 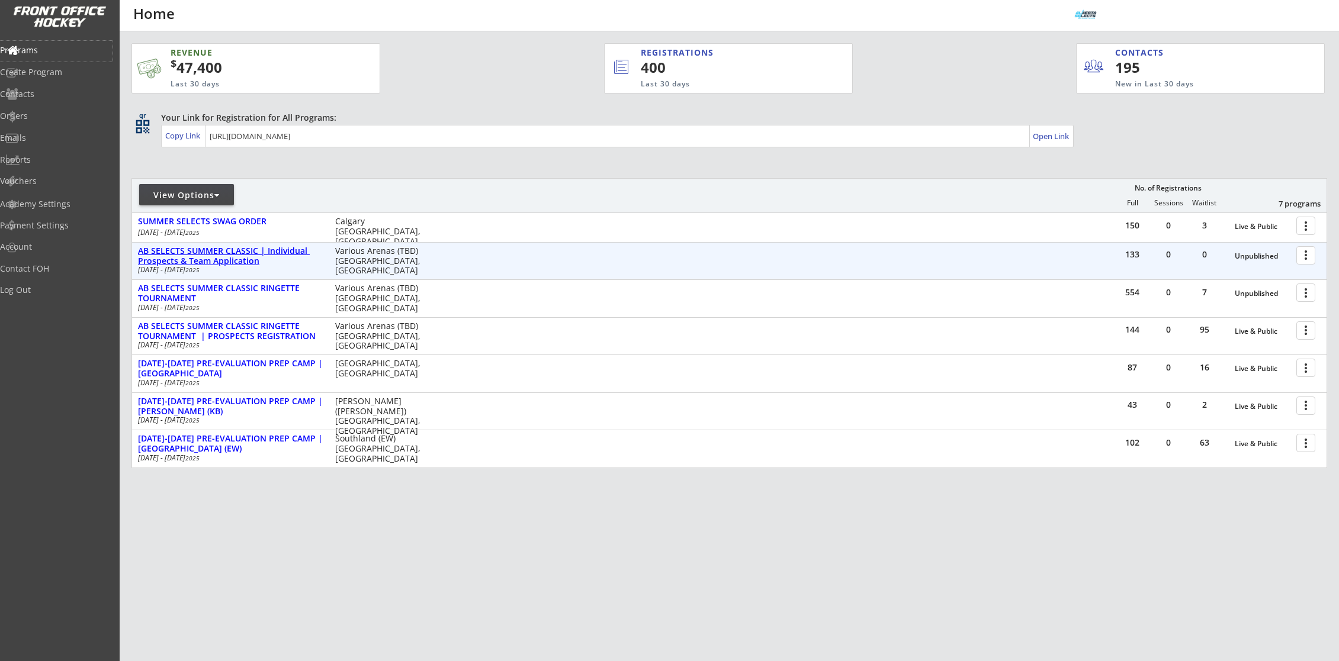 What do you see at coordinates (1132, 330) in the screenshot?
I see `div: 144` at bounding box center [1132, 330].